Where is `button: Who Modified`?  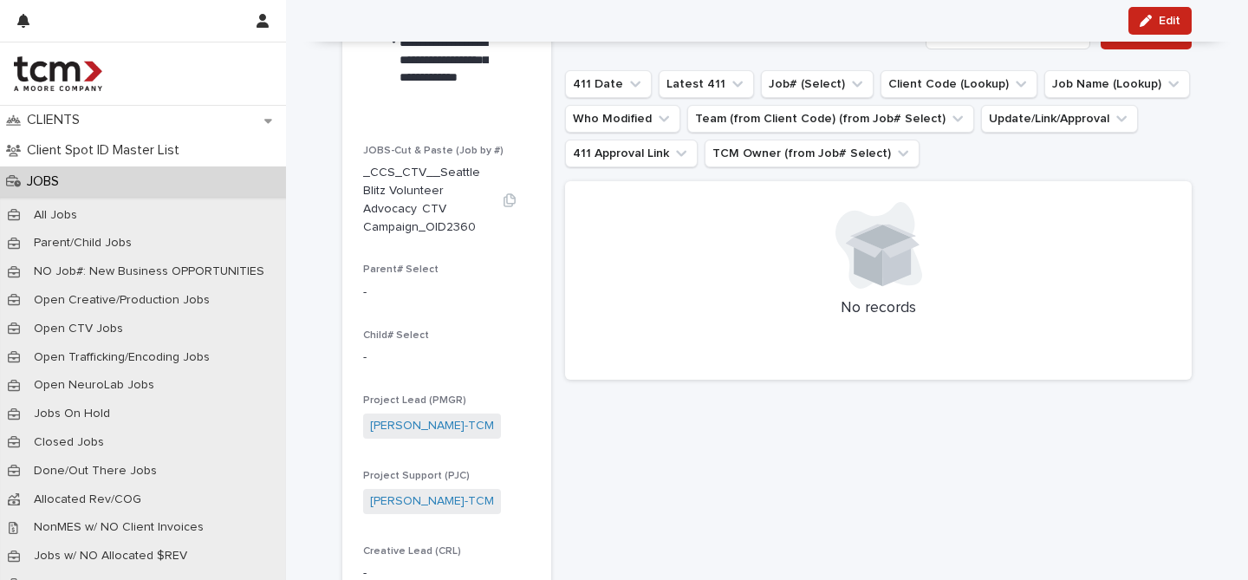 button: Who Modified is located at coordinates (622, 119).